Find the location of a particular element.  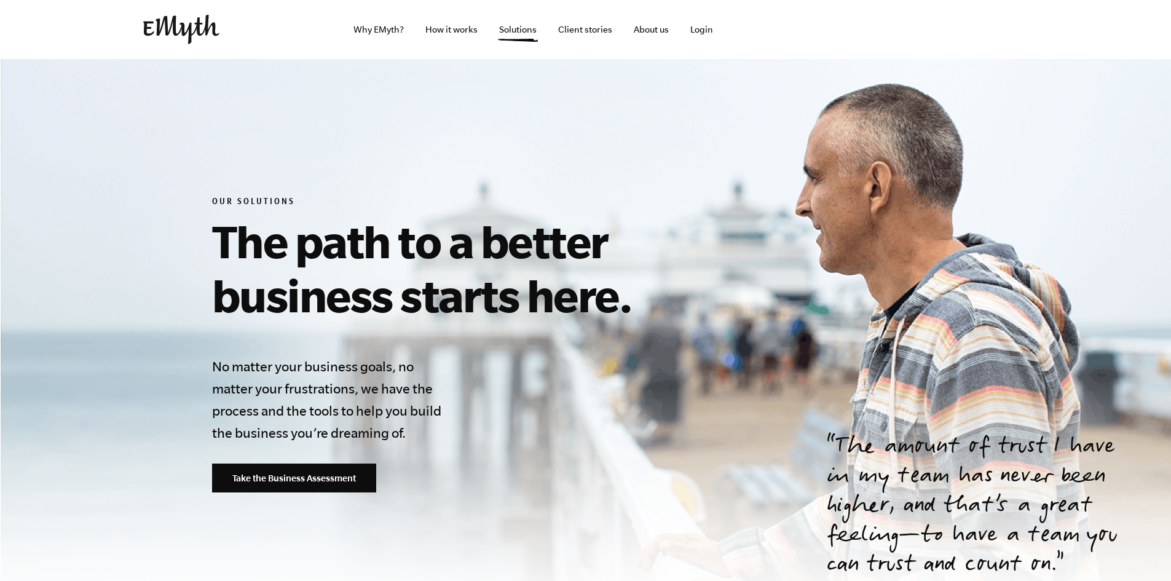

a: Take the Business Assessment is located at coordinates (294, 478).